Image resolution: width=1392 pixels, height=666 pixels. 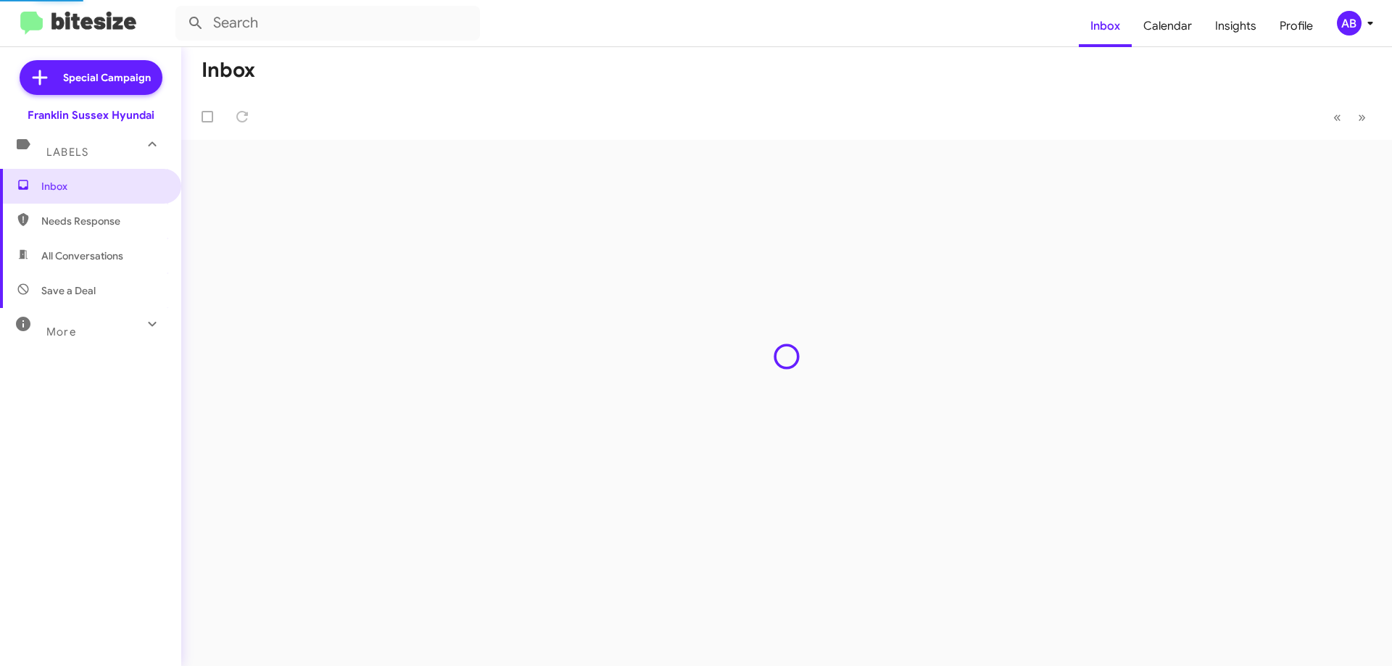 What do you see at coordinates (107, 78) in the screenshot?
I see `span: Special Campaign` at bounding box center [107, 78].